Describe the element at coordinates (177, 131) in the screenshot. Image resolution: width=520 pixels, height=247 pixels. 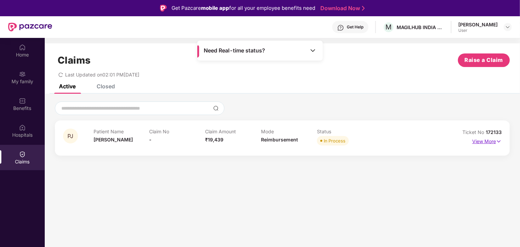
I see `p: Claim No` at that location.